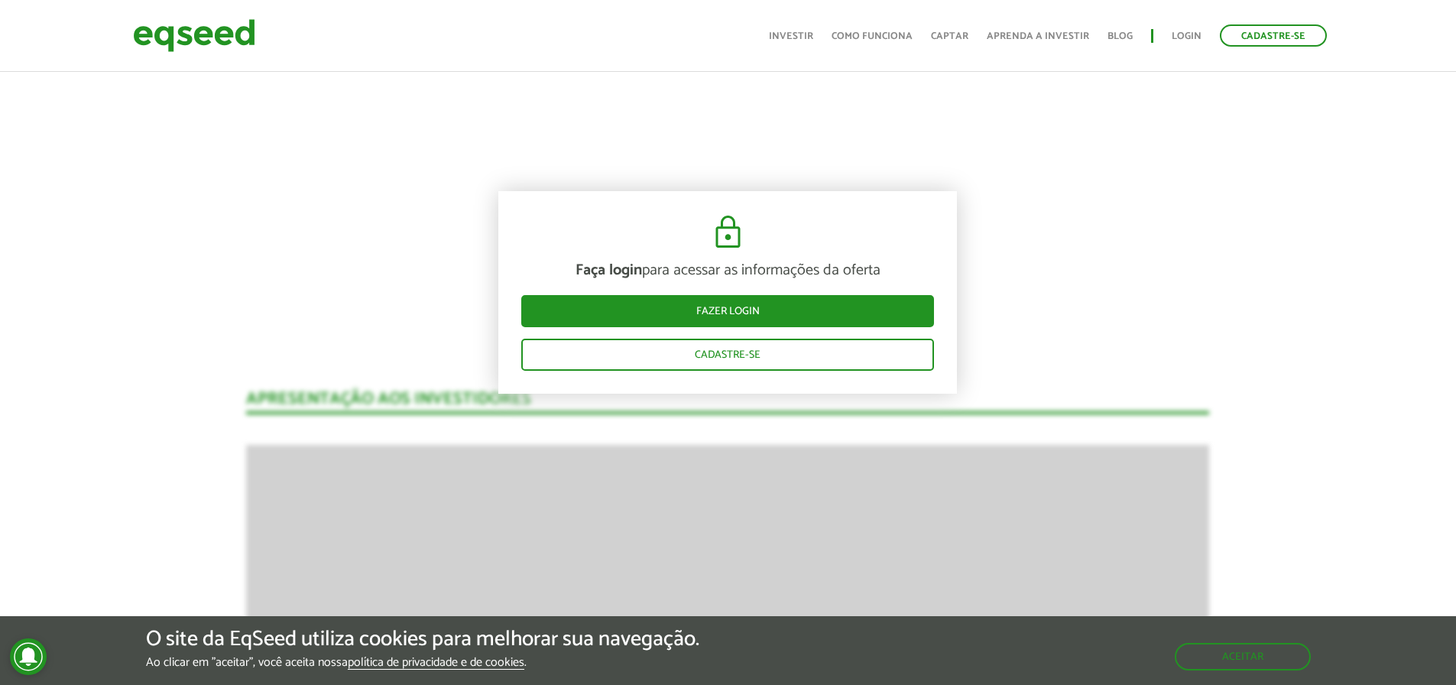 The width and height of the screenshot is (1456, 685). Describe the element at coordinates (608, 270) in the screenshot. I see `strong: Faça login` at that location.